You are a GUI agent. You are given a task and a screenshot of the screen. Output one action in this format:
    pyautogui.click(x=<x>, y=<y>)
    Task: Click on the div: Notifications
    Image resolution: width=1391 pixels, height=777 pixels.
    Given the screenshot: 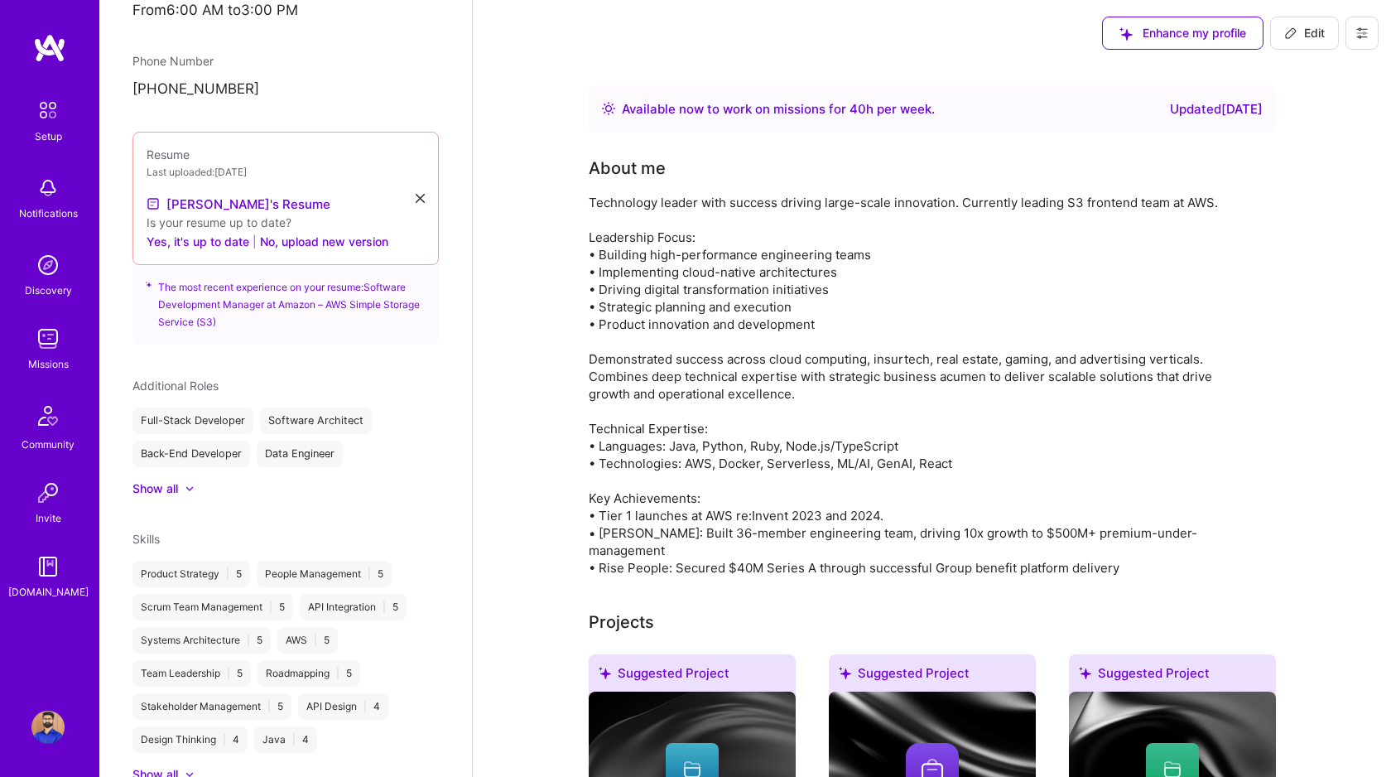 What is the action you would take?
    pyautogui.click(x=48, y=213)
    